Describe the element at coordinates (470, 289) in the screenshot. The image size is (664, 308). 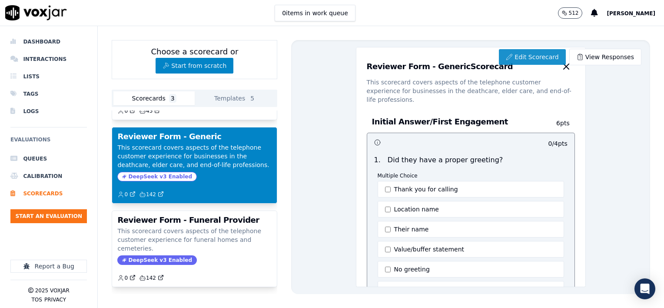
I see `button: N/A` at that location.